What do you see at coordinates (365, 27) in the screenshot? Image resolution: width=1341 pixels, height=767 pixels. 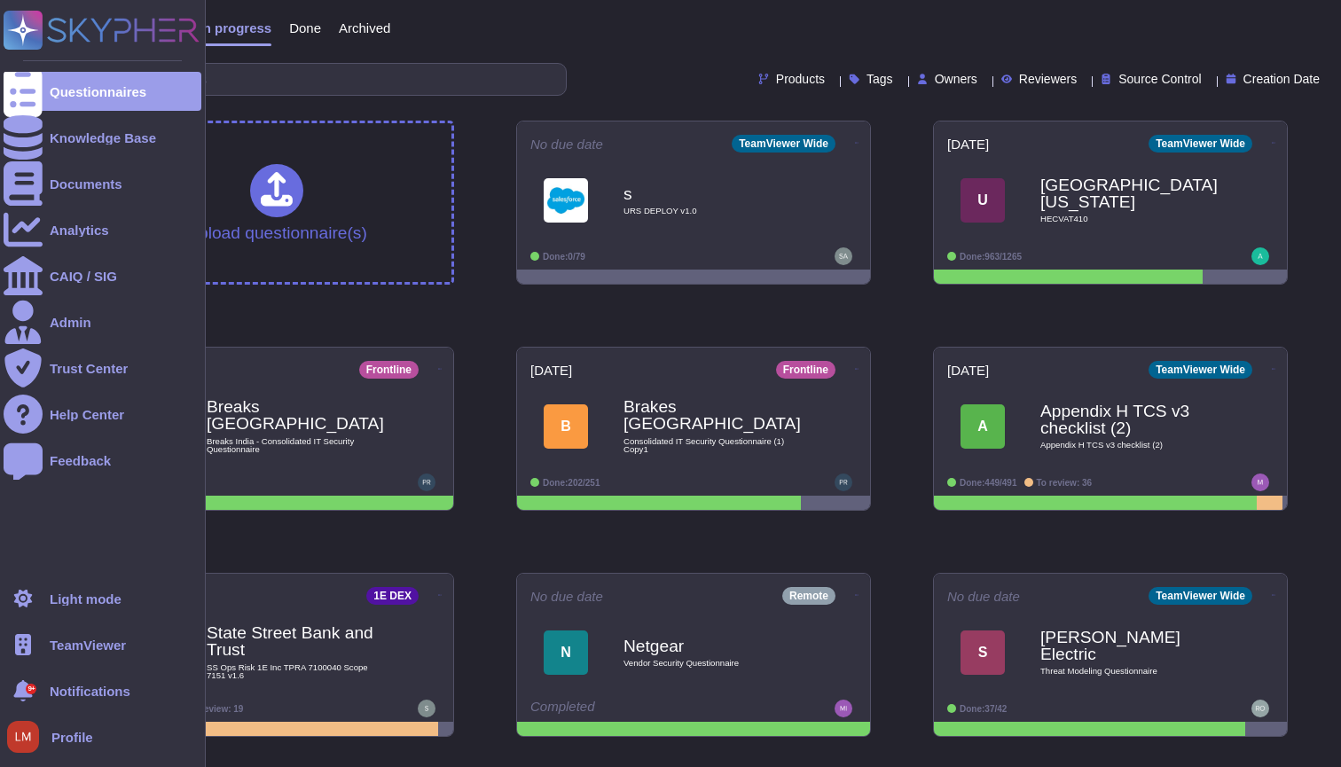 I see `span: Archived` at bounding box center [365, 27].